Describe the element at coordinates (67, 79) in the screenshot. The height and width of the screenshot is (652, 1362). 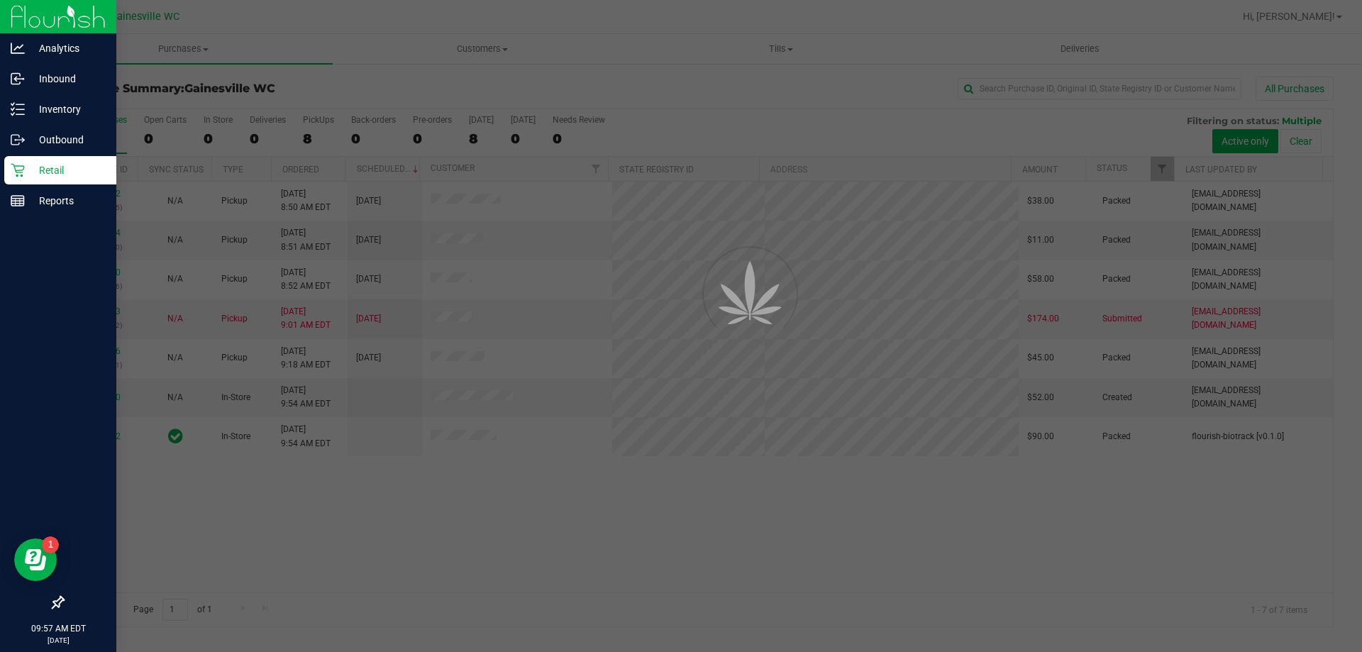
I see `p: Inbound` at that location.